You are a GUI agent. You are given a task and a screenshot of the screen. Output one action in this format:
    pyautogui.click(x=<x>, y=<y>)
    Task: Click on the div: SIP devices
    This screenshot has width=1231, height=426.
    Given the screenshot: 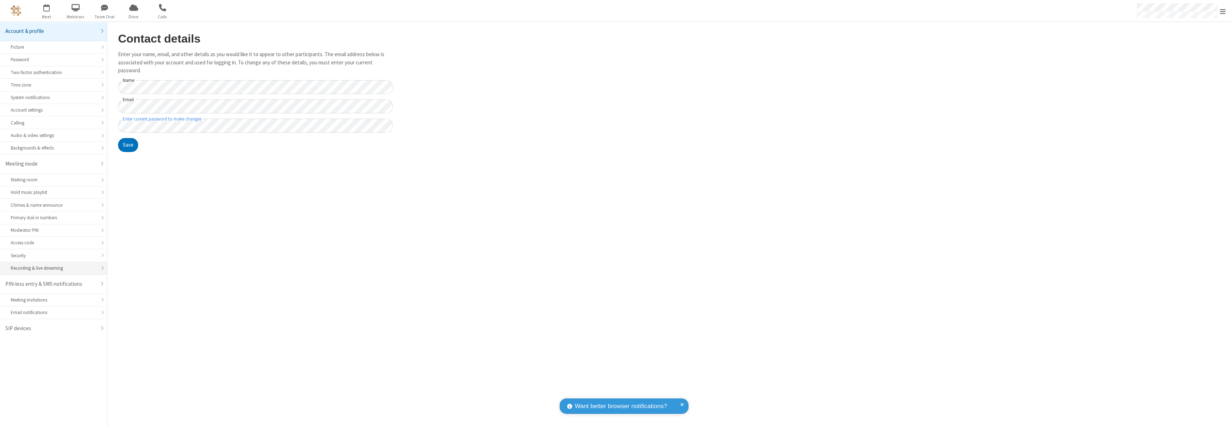 What is the action you would take?
    pyautogui.click(x=51, y=329)
    